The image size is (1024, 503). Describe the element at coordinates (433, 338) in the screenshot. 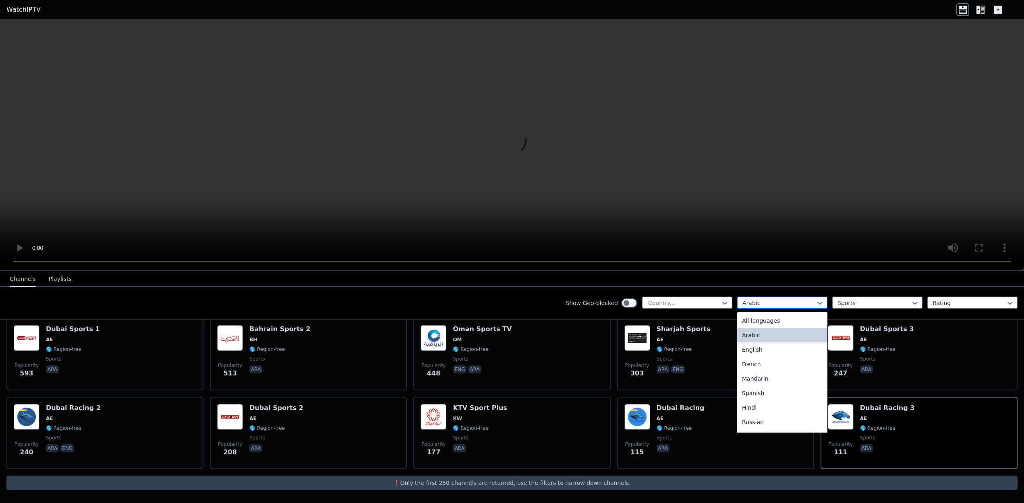

I see `img: Oman Sports TV` at that location.